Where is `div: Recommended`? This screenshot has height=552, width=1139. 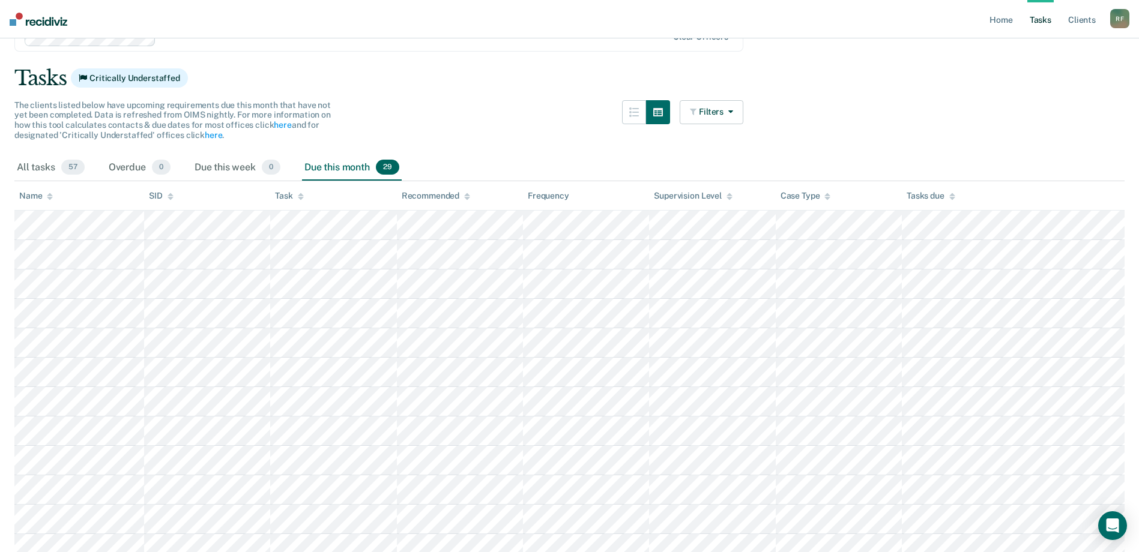 div: Recommended is located at coordinates (436, 196).